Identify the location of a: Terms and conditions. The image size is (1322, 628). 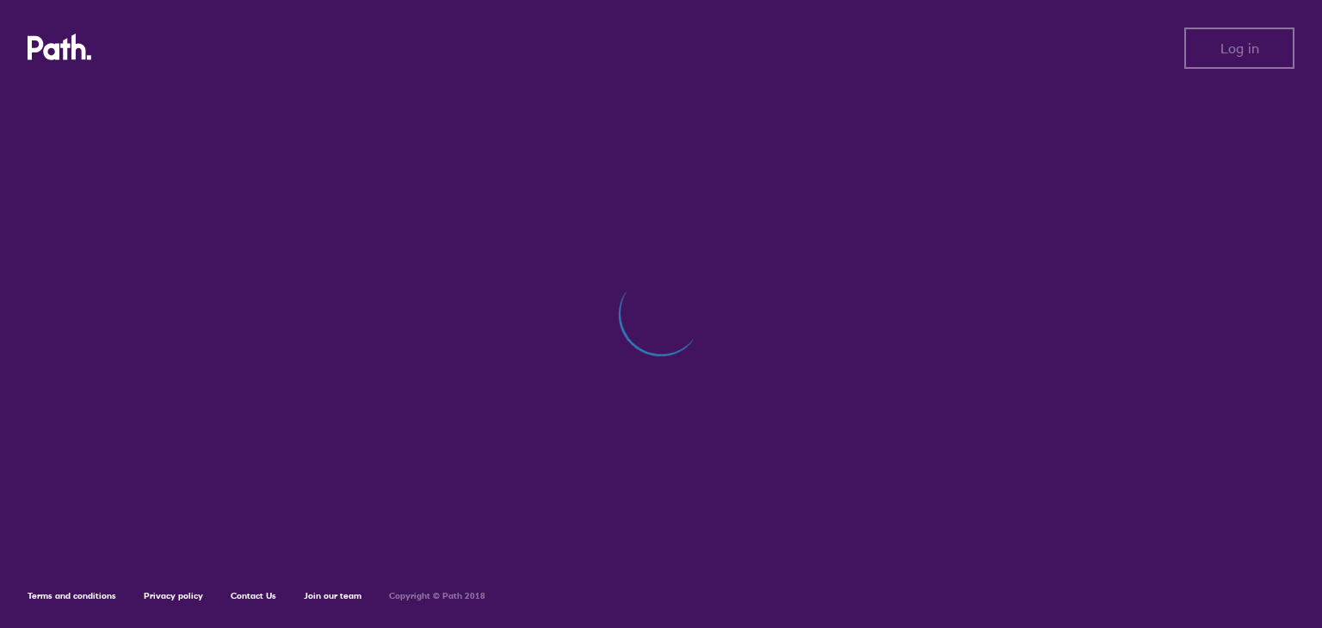
(71, 596).